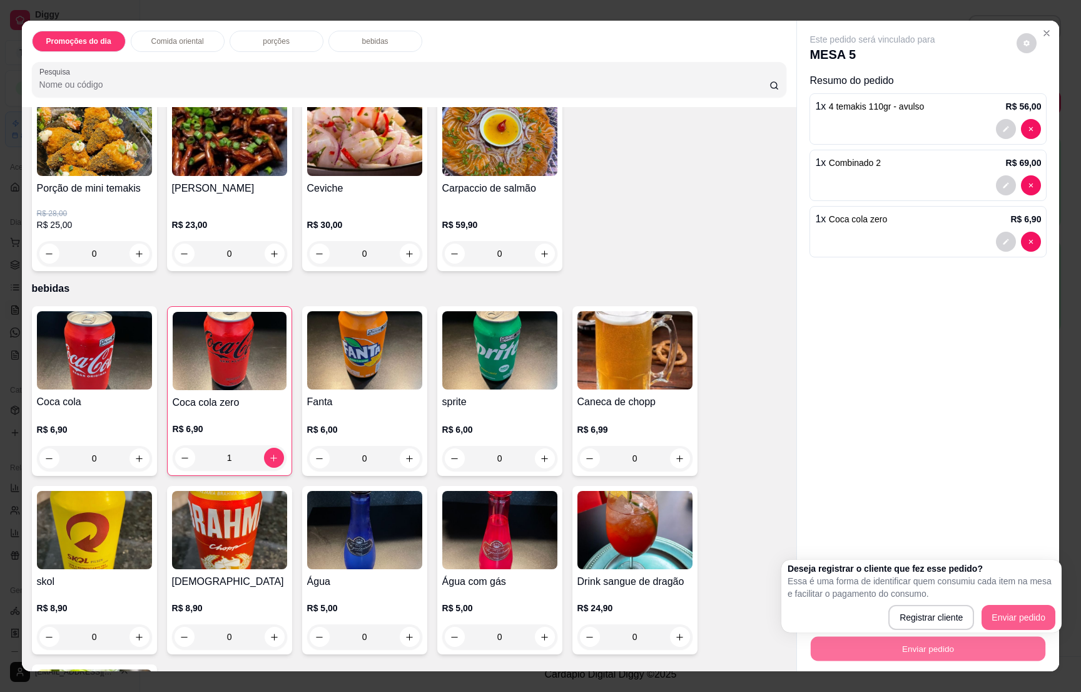  I want to click on h4: Ceviche, so click(365, 188).